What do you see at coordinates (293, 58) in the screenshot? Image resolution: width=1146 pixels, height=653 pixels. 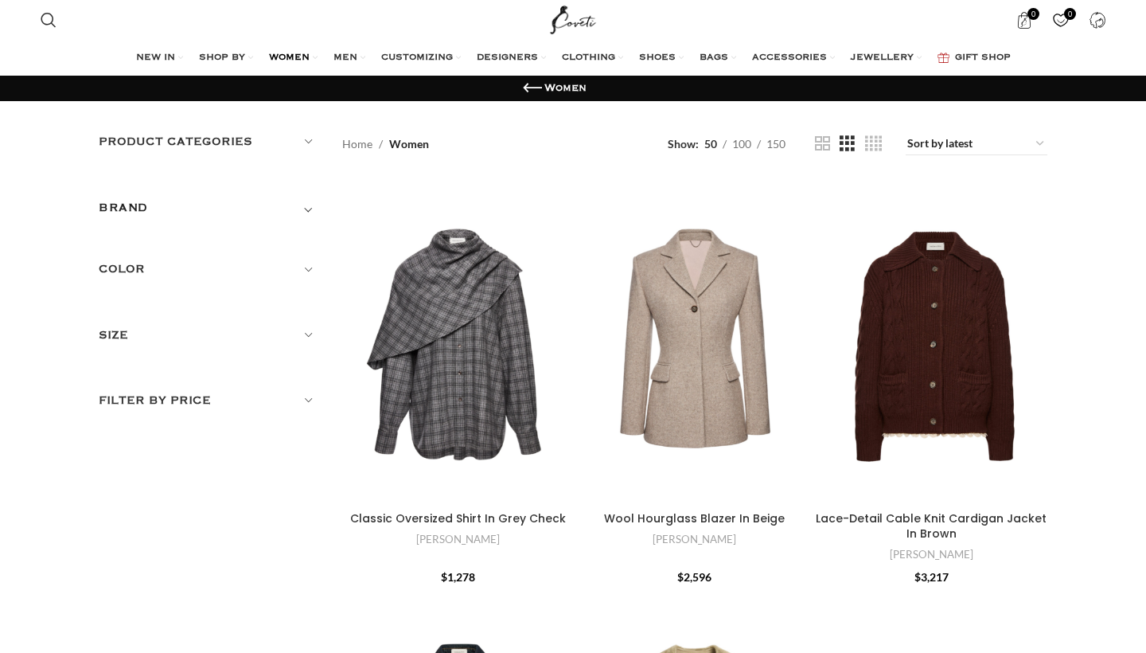 I see `a: WOMEN` at bounding box center [293, 58].